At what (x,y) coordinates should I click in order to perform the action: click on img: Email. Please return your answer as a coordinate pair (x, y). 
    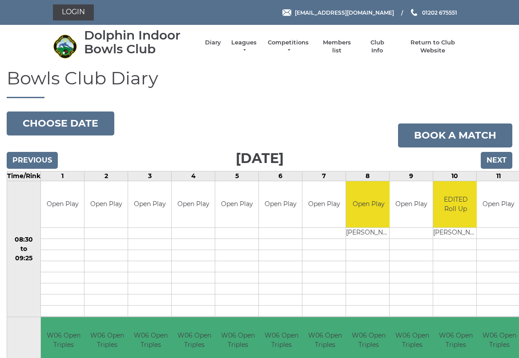
    Looking at the image, I should click on (287, 12).